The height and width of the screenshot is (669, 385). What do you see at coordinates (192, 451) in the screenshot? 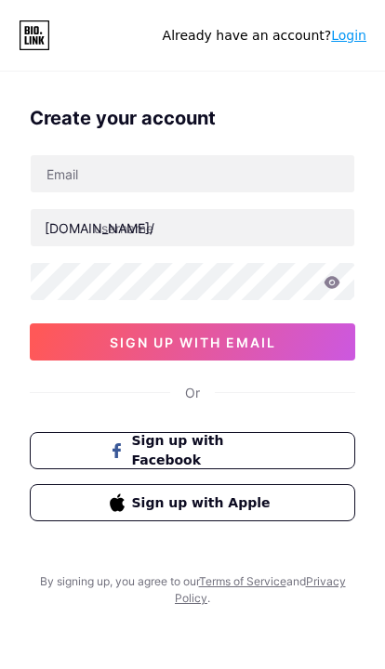
I see `a: Sign up with Facebook` at bounding box center [192, 451].